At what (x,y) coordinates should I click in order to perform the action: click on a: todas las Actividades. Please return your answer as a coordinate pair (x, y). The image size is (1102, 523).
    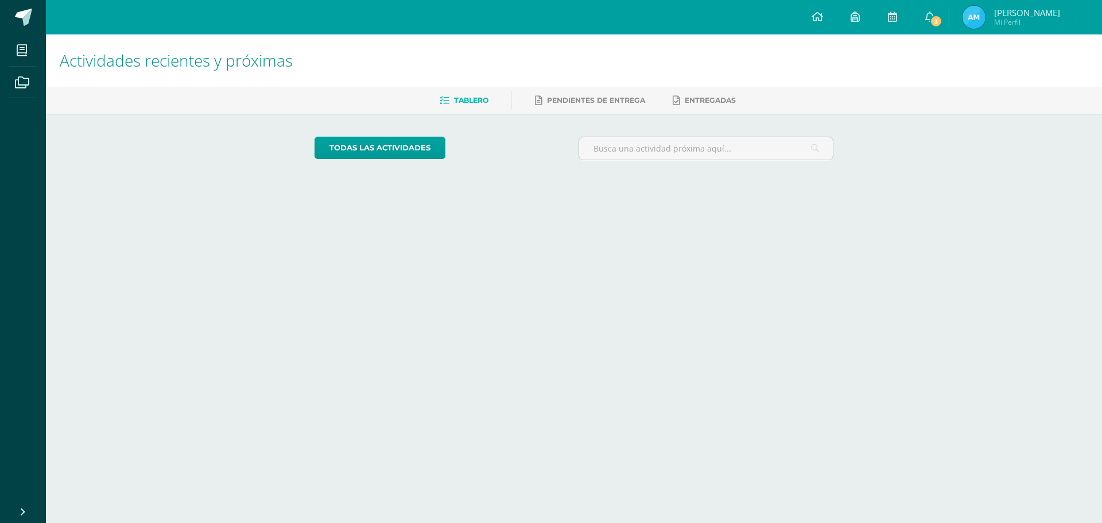
    Looking at the image, I should click on (380, 148).